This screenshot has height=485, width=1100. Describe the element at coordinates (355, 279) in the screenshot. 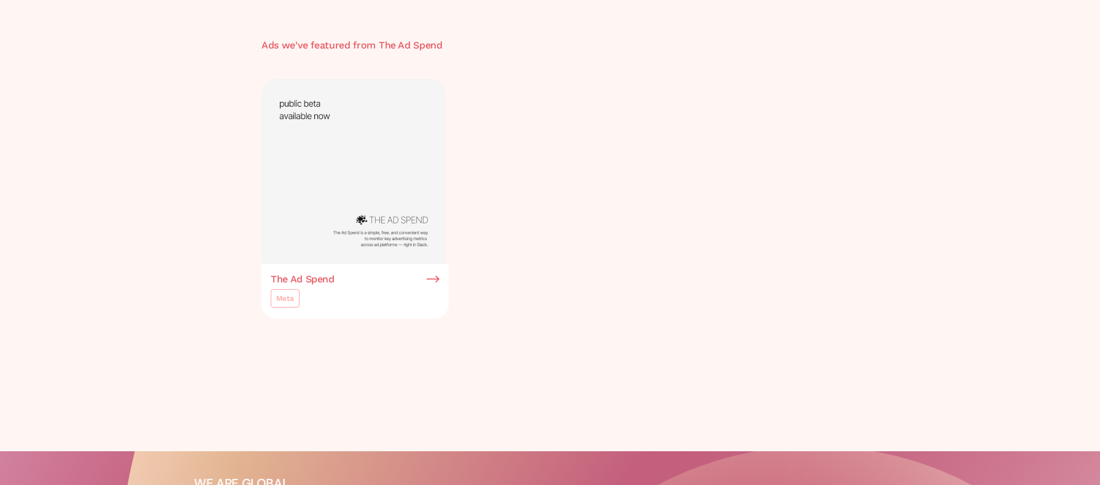

I see `a: The Ad Spend` at that location.